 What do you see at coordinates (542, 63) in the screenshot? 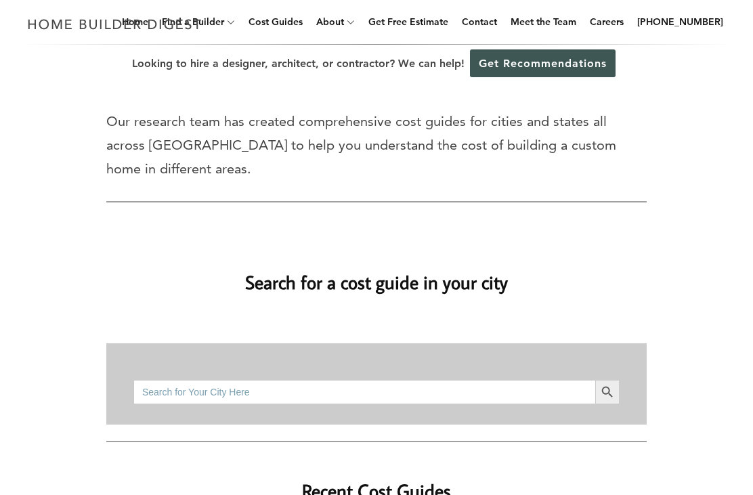
I see `a: Get Recommendations` at bounding box center [542, 63].